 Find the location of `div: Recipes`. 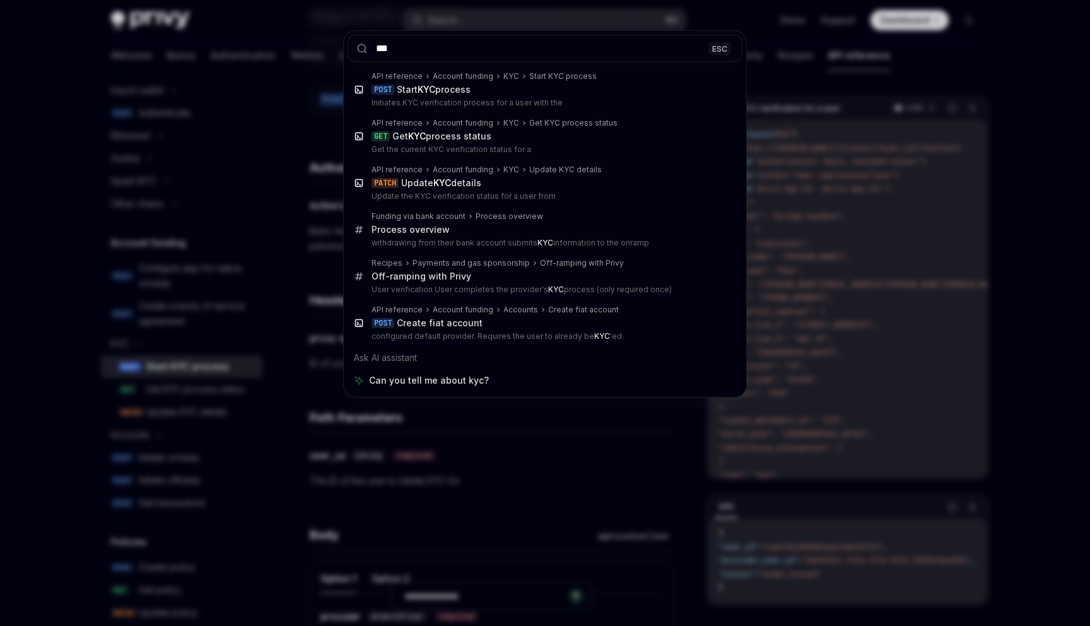

div: Recipes is located at coordinates (387, 263).